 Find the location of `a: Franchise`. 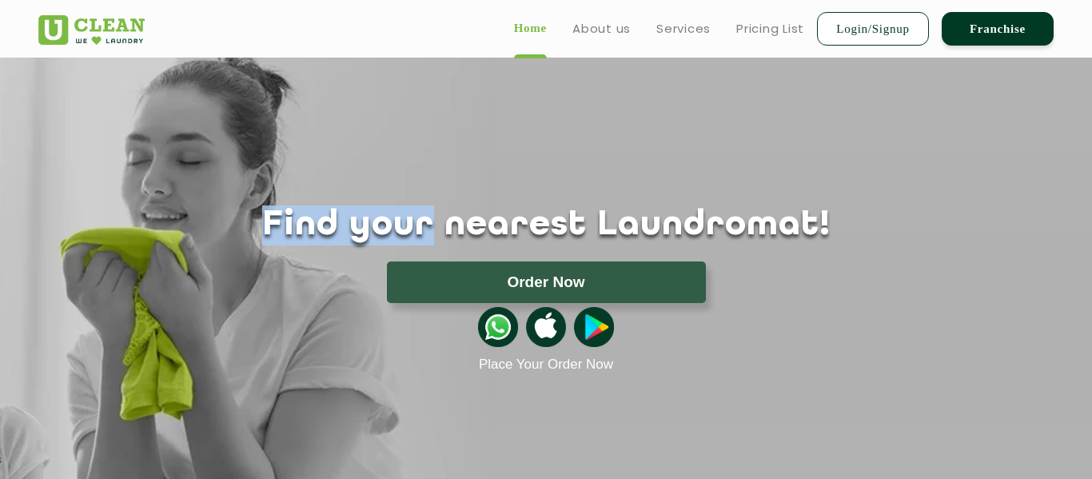

a: Franchise is located at coordinates (997, 29).